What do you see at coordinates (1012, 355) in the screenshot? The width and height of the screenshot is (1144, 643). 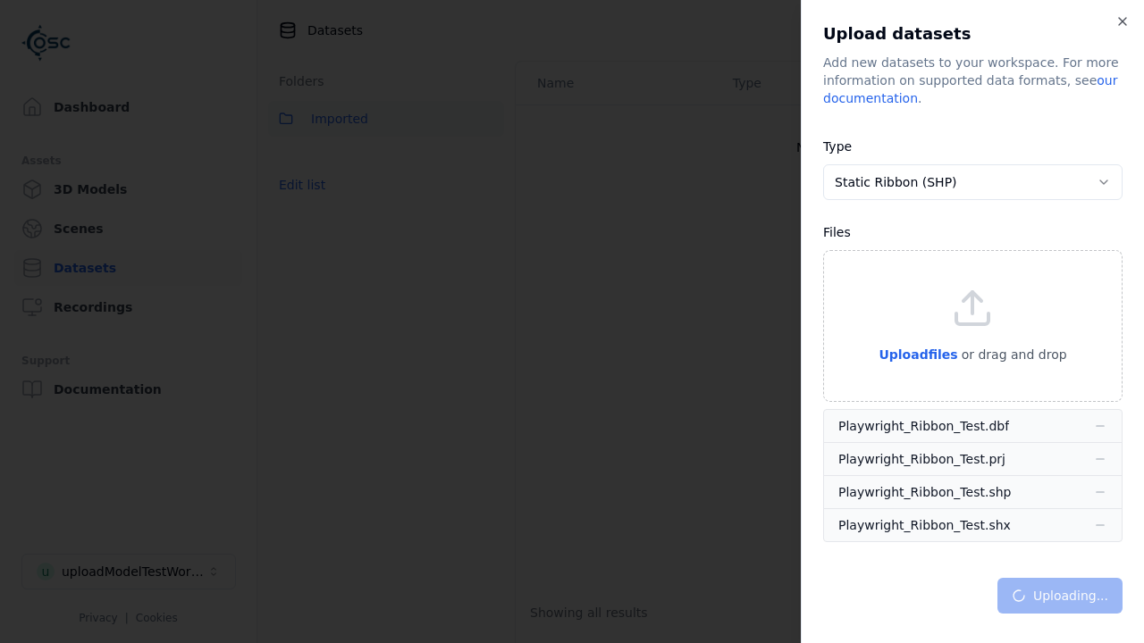 I see `p: or drag and drop` at bounding box center [1012, 355].